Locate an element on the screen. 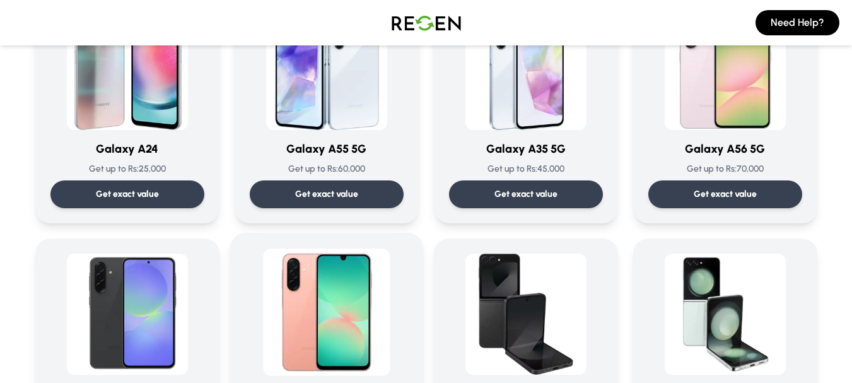 Image resolution: width=852 pixels, height=383 pixels. p: Get up to Rs: 70,000 is located at coordinates (725, 169).